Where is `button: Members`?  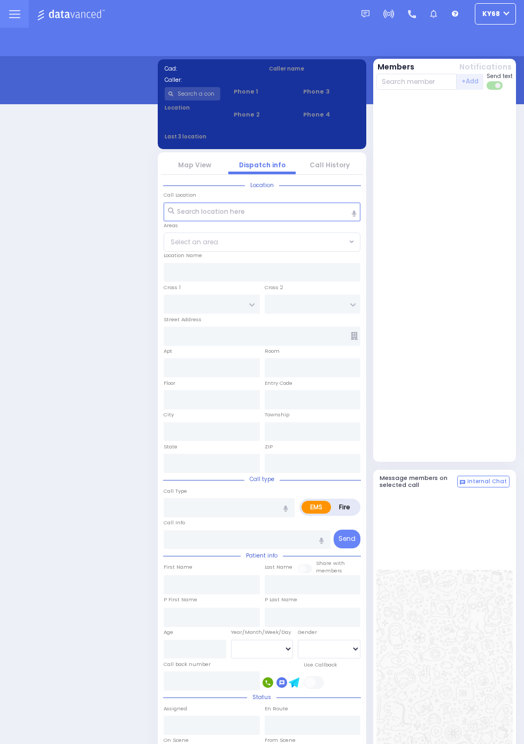 button: Members is located at coordinates (395, 67).